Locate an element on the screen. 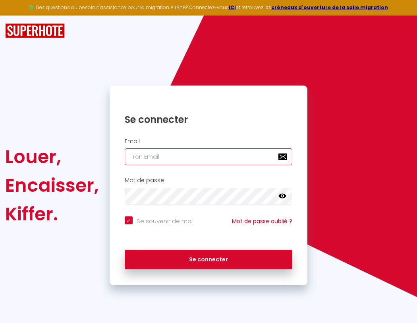  div: Encaisser, is located at coordinates (52, 185).